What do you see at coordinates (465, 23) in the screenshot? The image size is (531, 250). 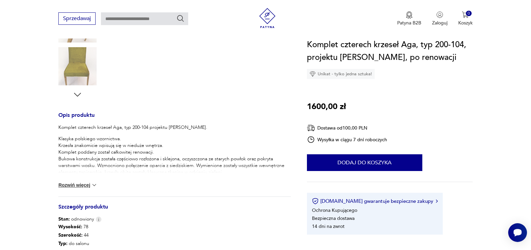 I see `p: Koszyk` at bounding box center [465, 23].